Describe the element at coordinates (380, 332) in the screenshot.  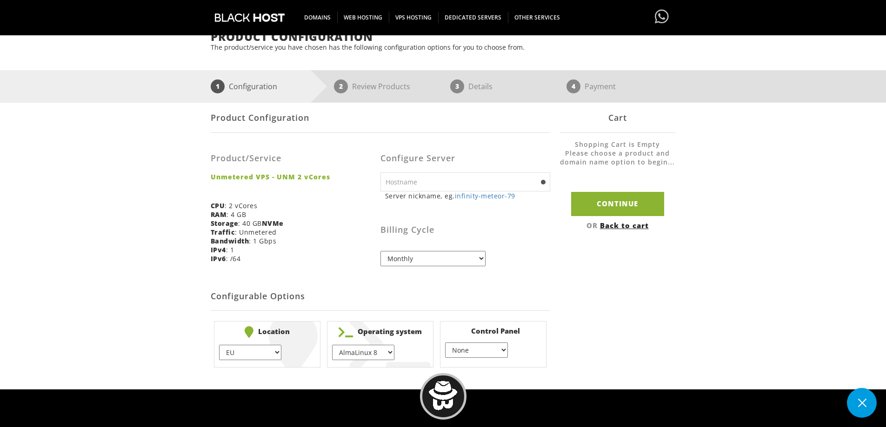
I see `b: Operating system` at that location.